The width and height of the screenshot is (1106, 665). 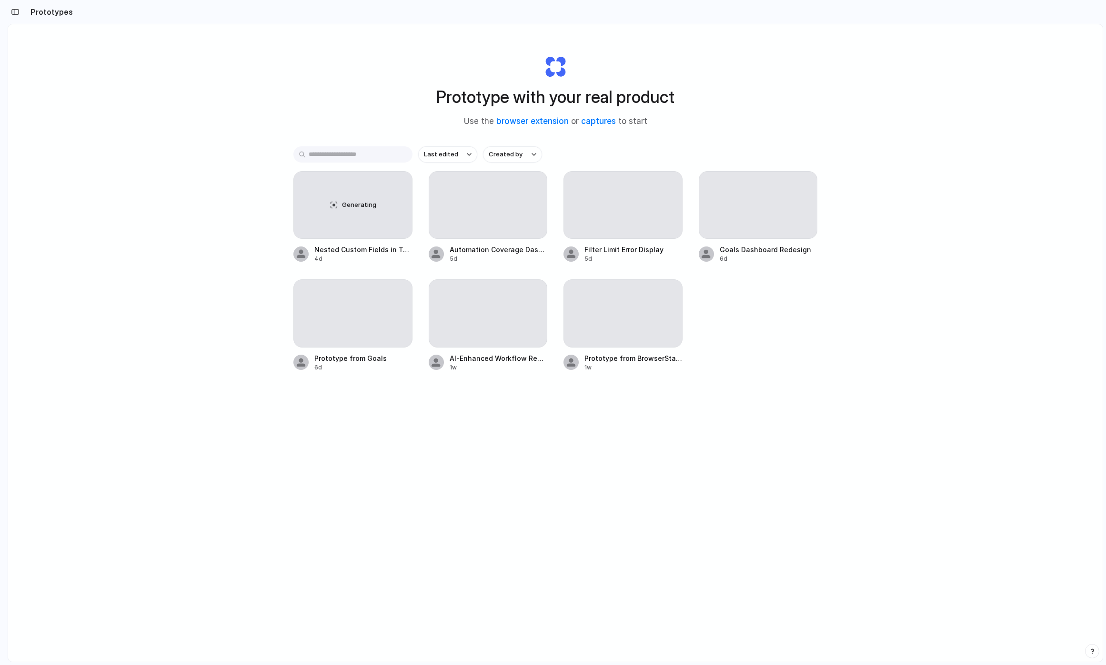 I want to click on a: captures, so click(x=599, y=121).